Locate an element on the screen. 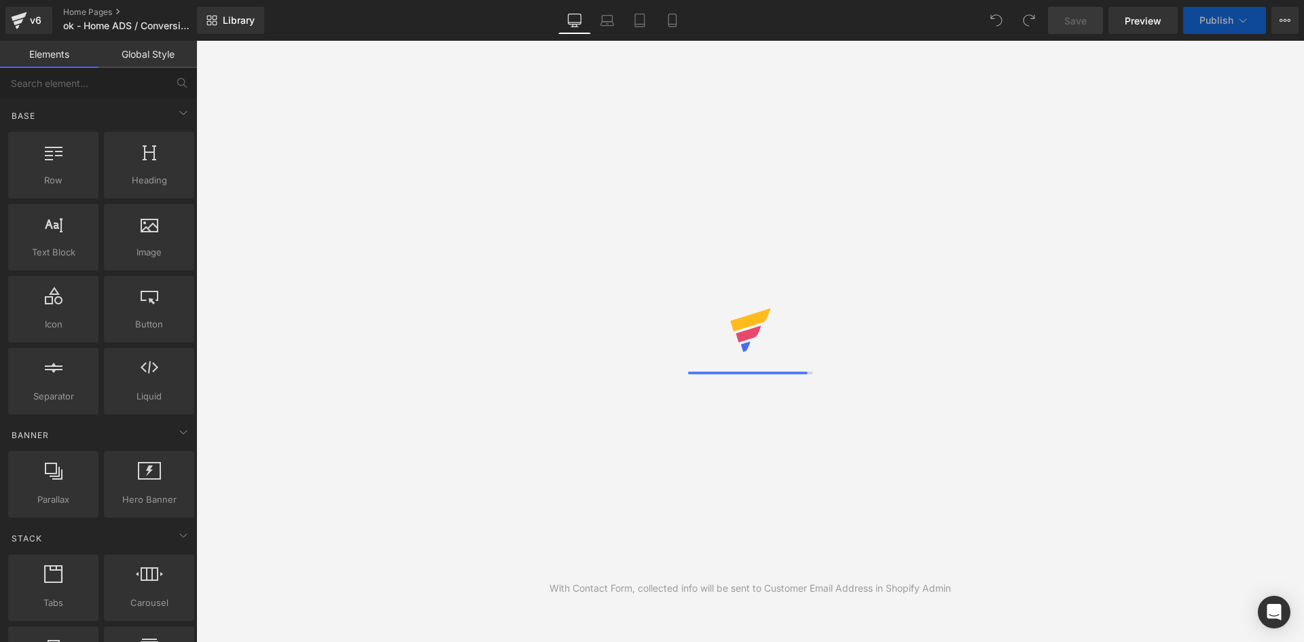 This screenshot has height=642, width=1304. a: v6 is located at coordinates (29, 20).